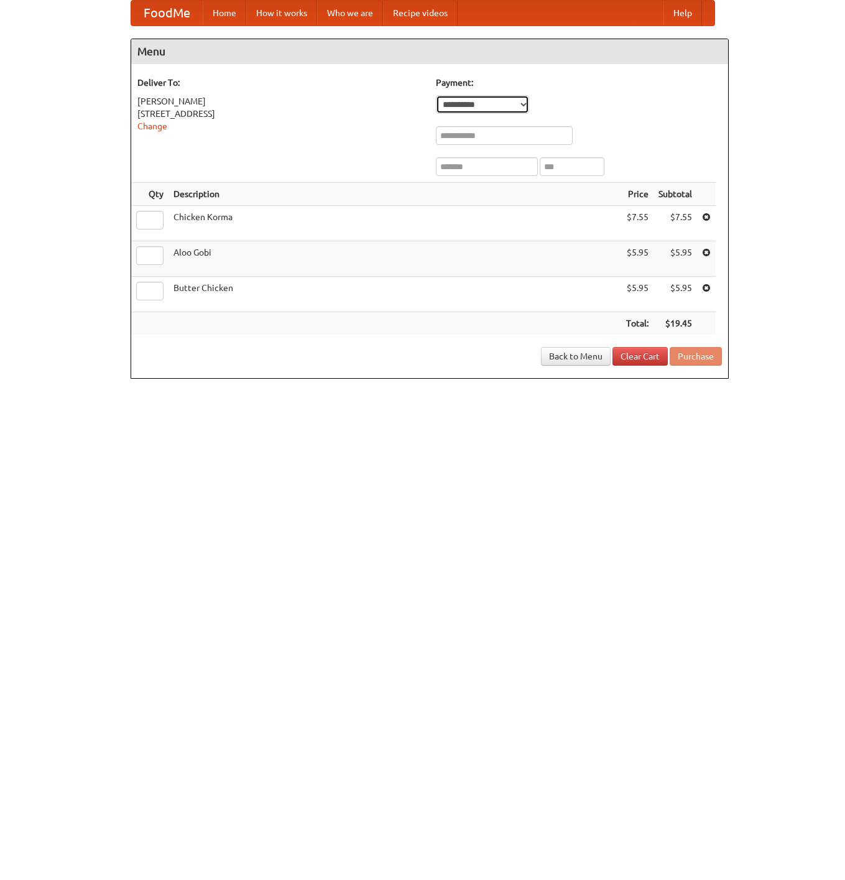  Describe the element at coordinates (395, 223) in the screenshot. I see `td: Chicken Korma` at that location.